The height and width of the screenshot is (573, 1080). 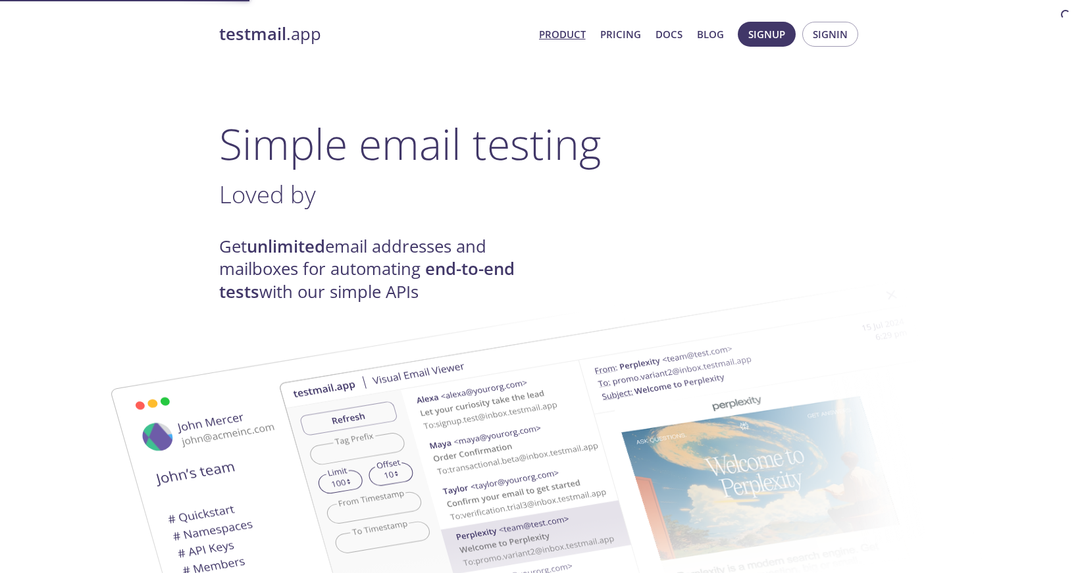 What do you see at coordinates (767, 34) in the screenshot?
I see `span: Signup` at bounding box center [767, 34].